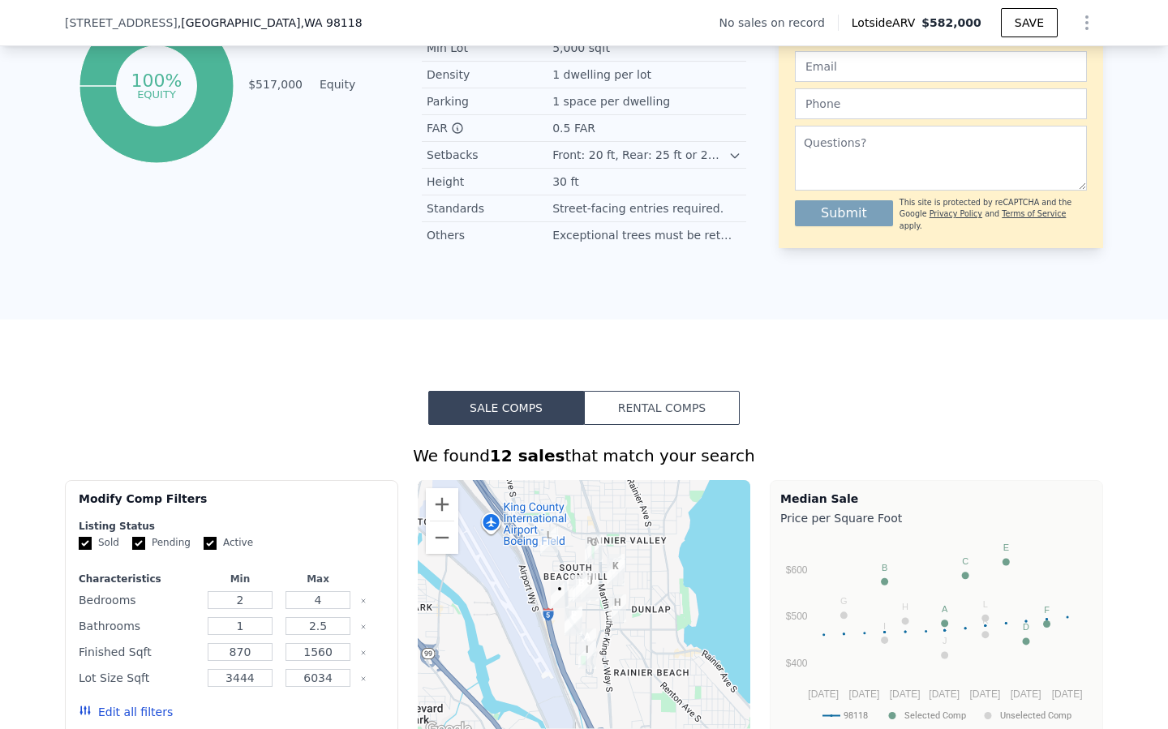  Describe the element at coordinates (560, 594) in the screenshot. I see `div: 8442 34th Ave S` at that location.